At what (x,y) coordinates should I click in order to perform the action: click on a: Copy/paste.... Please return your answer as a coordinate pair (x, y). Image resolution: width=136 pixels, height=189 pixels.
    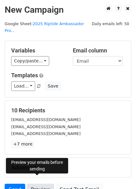
    Looking at the image, I should click on (30, 61).